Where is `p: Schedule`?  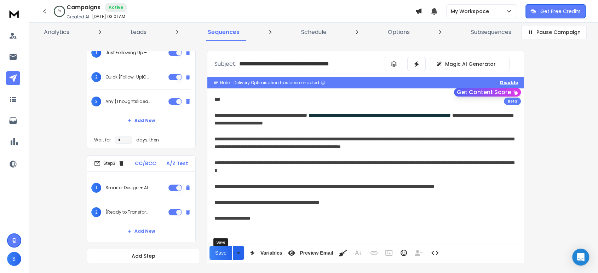
p: Schedule is located at coordinates (314, 32).